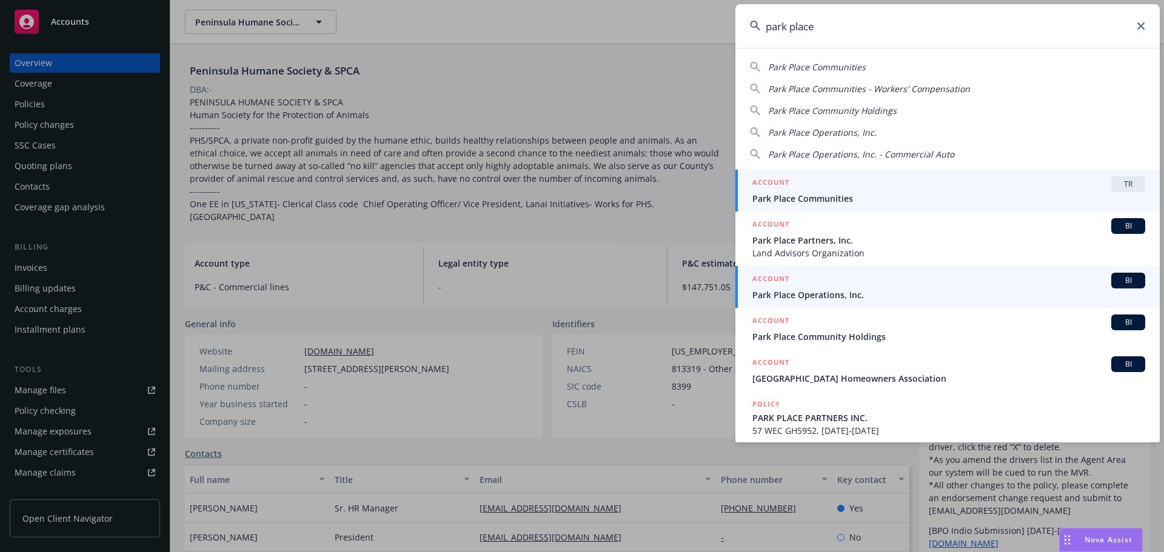 The width and height of the screenshot is (1164, 552). I want to click on button: Nova Assist, so click(1101, 540).